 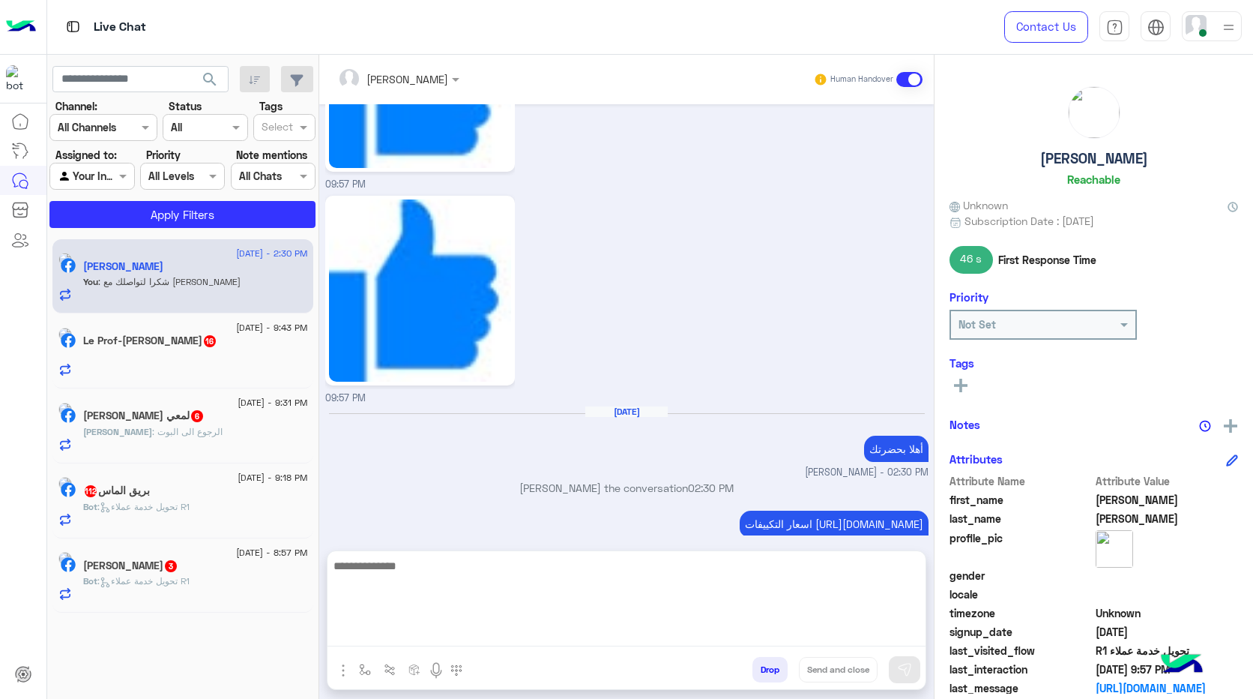 I want to click on span: timezone, so click(x=1021, y=612).